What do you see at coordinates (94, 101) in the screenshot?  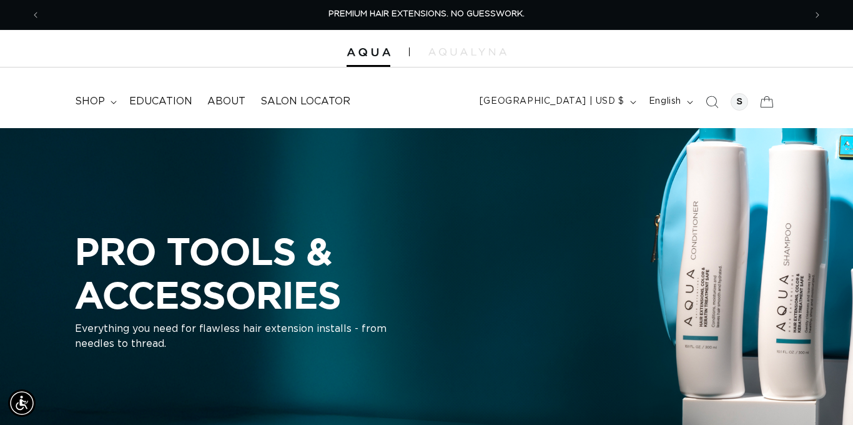 I see `summary: shop` at bounding box center [94, 101].